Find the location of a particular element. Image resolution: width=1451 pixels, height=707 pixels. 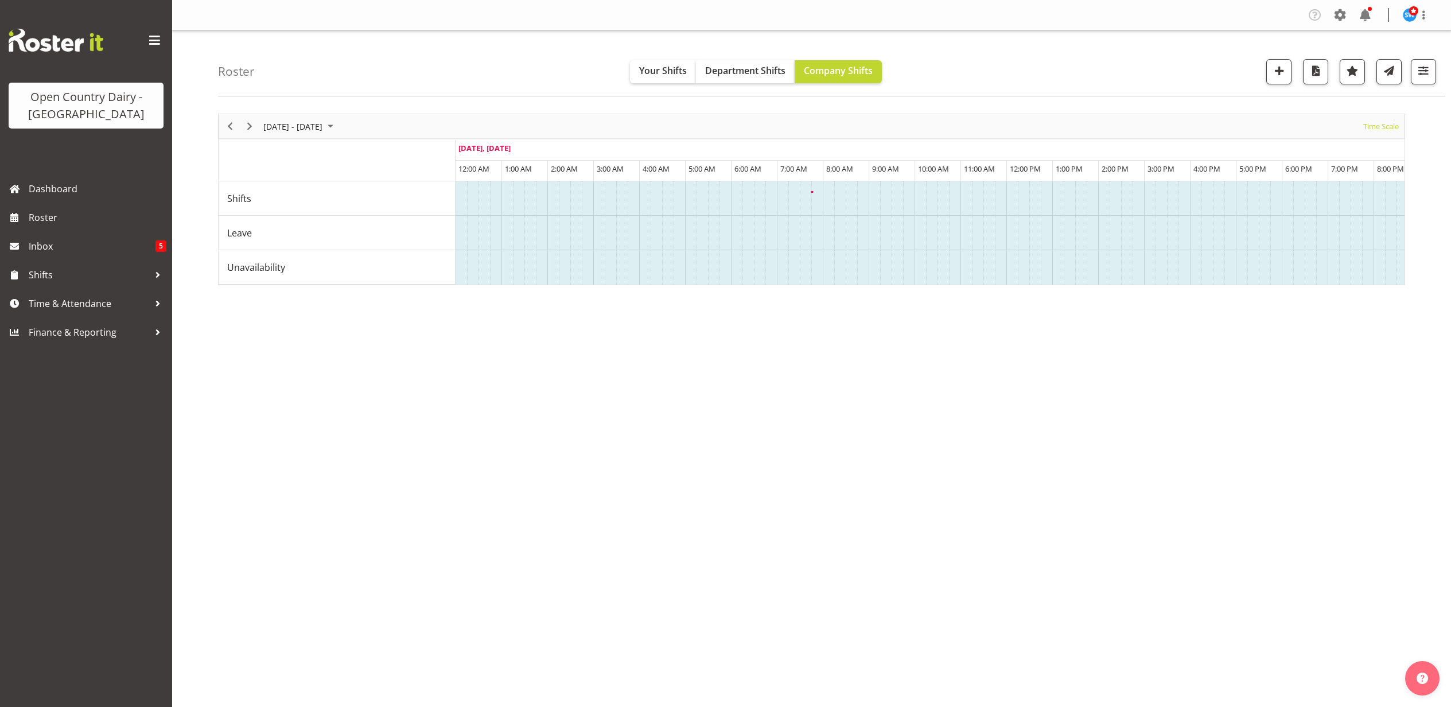

button: Highlight an important date within the roster. is located at coordinates (1353, 72).